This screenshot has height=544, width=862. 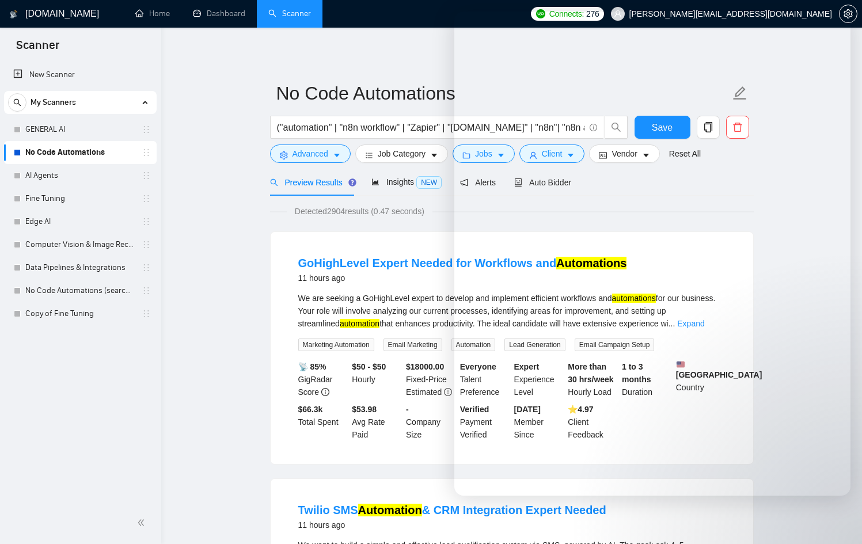 What do you see at coordinates (80, 208) in the screenshot?
I see `li: My Scanners` at bounding box center [80, 208].